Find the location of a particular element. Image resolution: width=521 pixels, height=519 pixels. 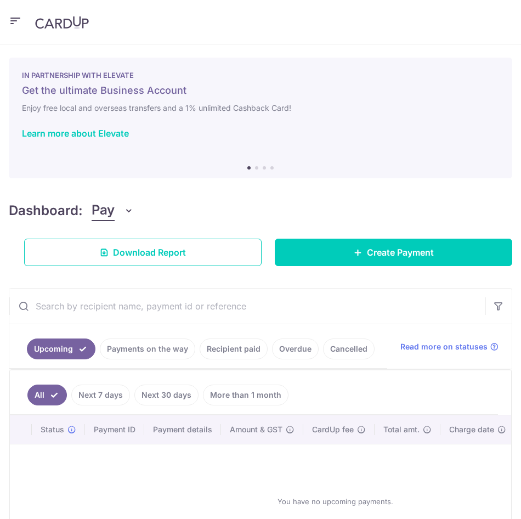

p: IN PARTNERSHIP WITH ELEVATE is located at coordinates (261, 75).